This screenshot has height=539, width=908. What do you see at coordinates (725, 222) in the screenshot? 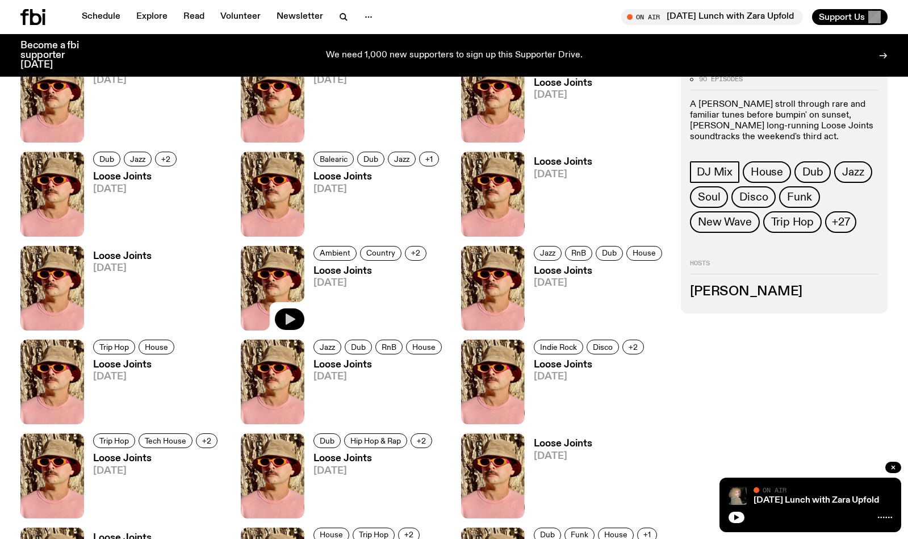
I see `a: New Wave` at bounding box center [725, 222].